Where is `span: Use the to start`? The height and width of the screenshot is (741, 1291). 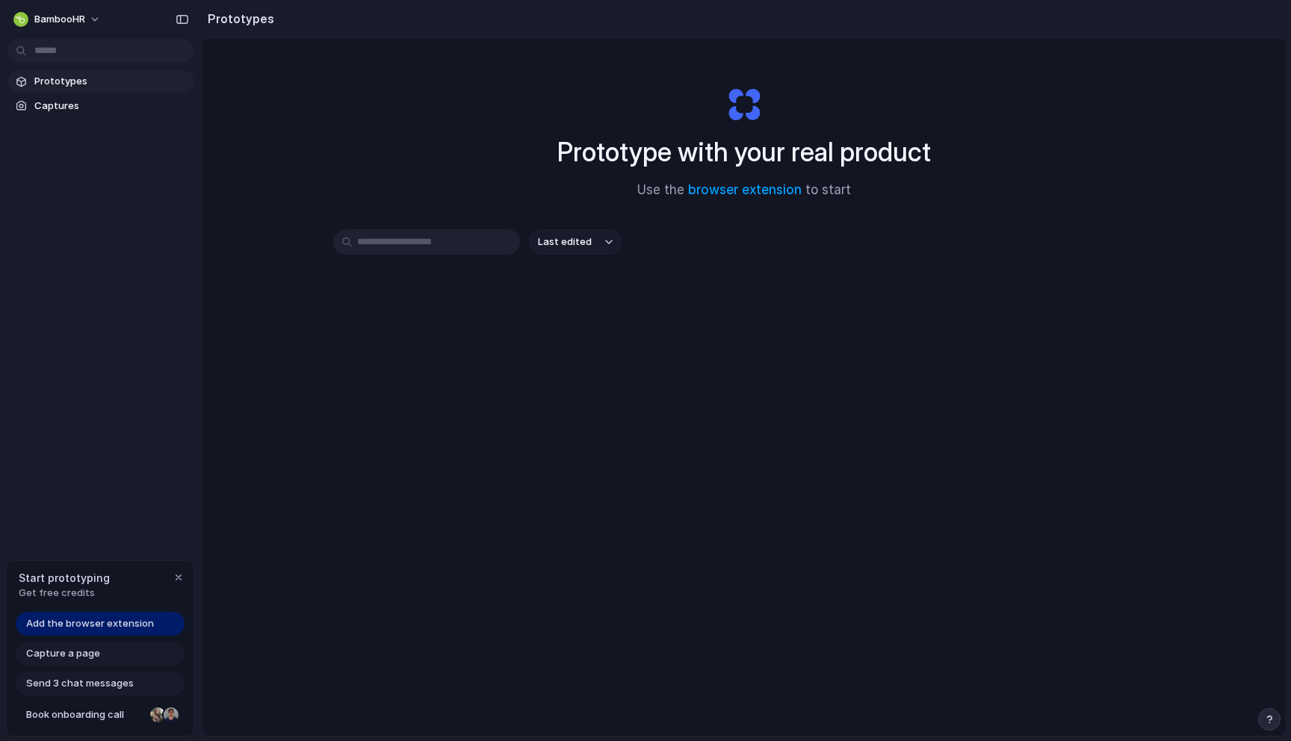 span: Use the to start is located at coordinates (744, 191).